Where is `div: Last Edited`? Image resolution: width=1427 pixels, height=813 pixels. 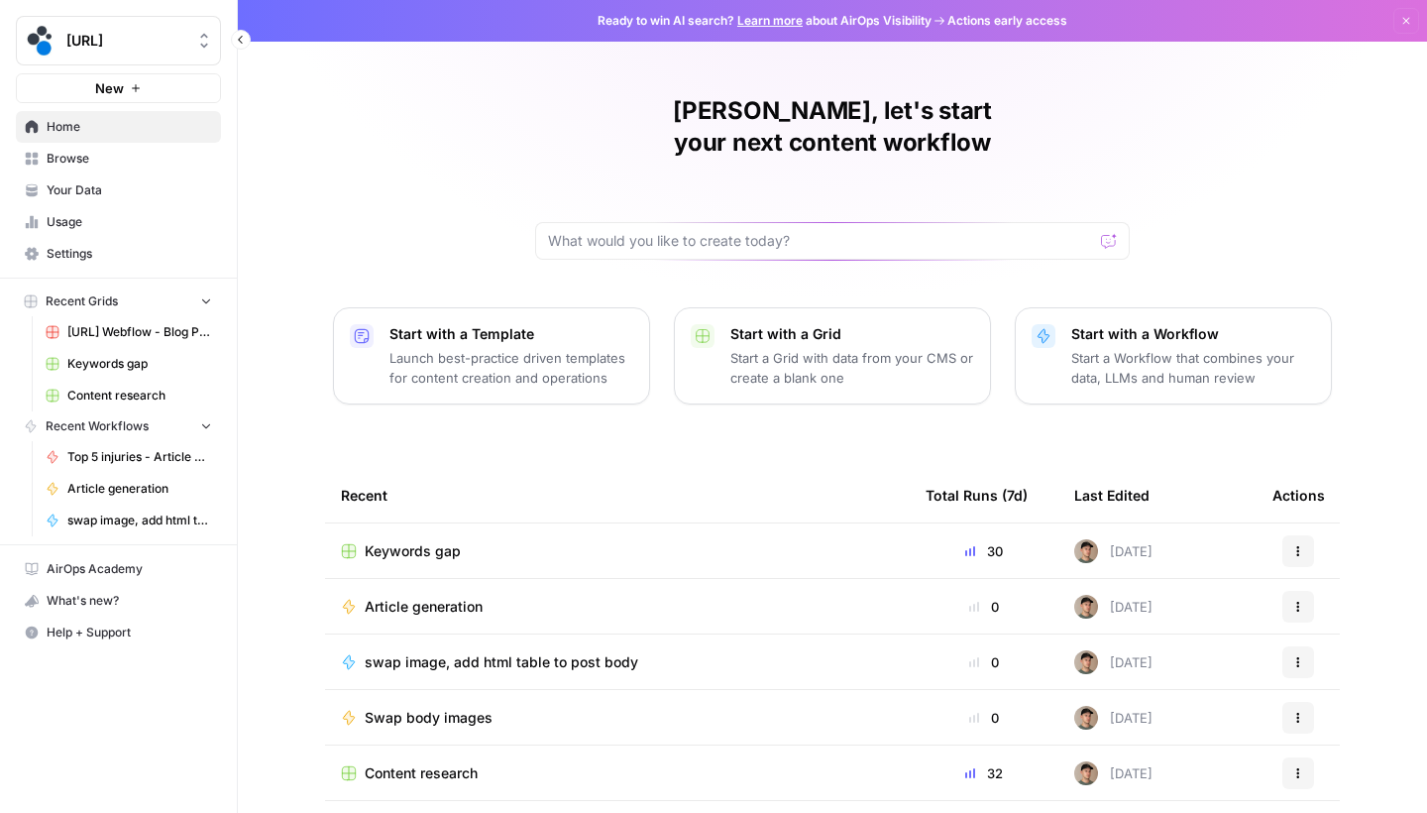 div: Last Edited is located at coordinates (1112, 494).